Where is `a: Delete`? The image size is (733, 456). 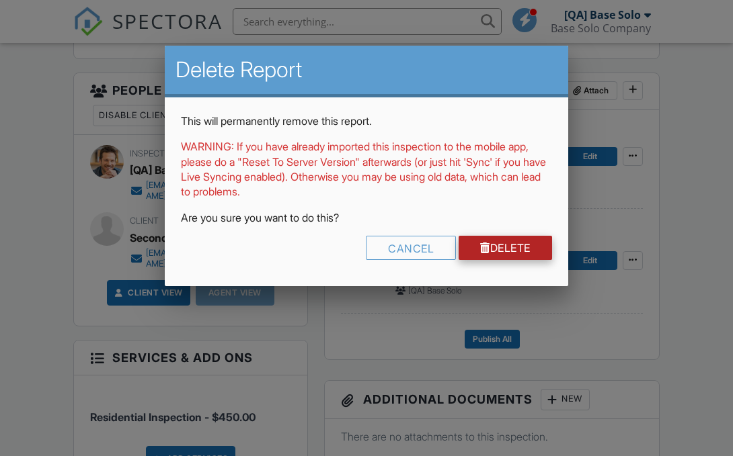
a: Delete is located at coordinates (505, 248).